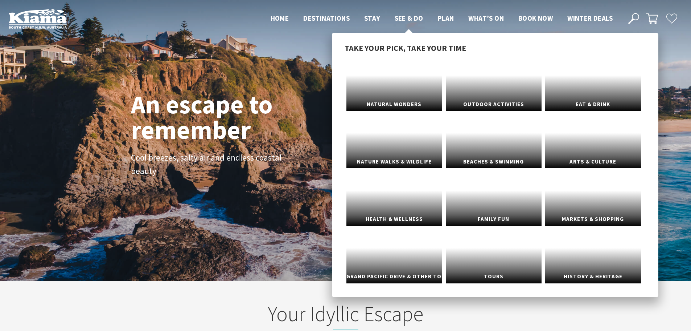 The image size is (691, 331). Describe the element at coordinates (327, 18) in the screenshot. I see `span: Destinations` at that location.